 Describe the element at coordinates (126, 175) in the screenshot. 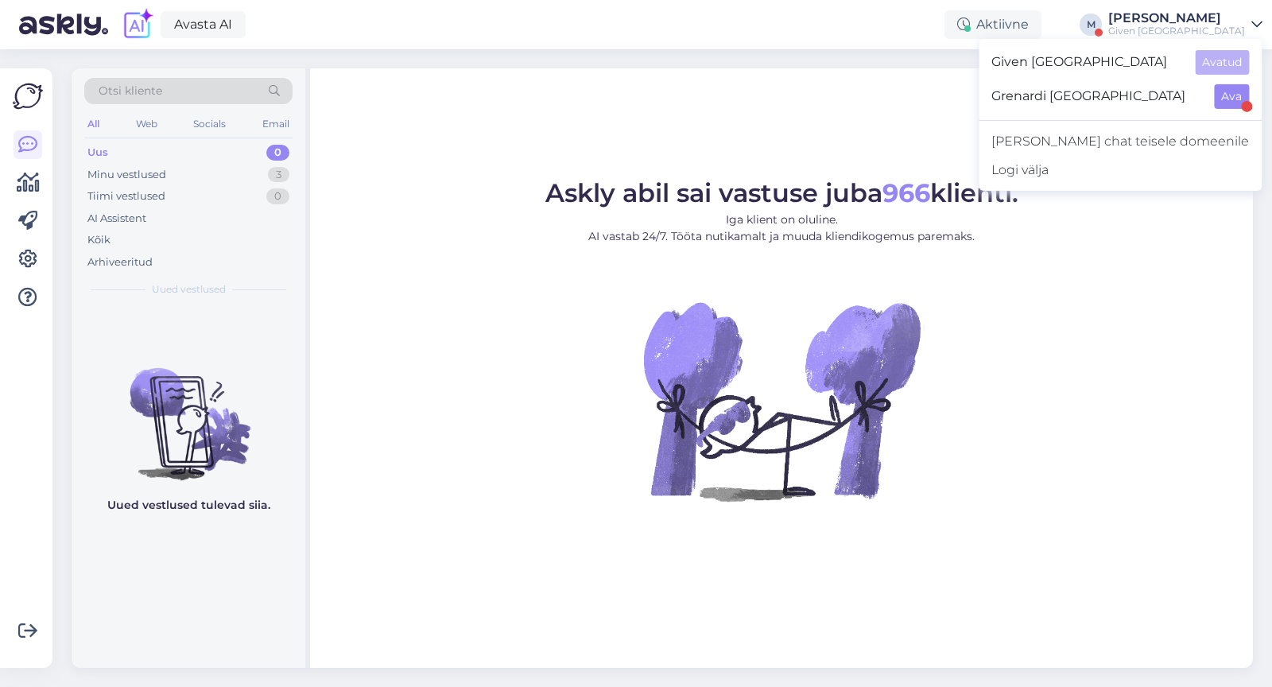

I see `div: Minu vestlused` at that location.